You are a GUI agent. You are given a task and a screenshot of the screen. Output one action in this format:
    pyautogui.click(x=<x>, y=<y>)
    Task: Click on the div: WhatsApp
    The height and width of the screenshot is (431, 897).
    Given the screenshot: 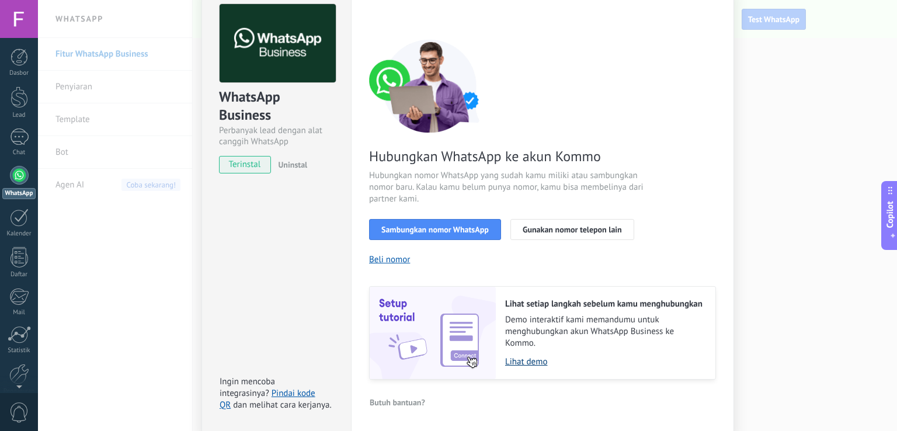 What is the action you would take?
    pyautogui.click(x=19, y=193)
    